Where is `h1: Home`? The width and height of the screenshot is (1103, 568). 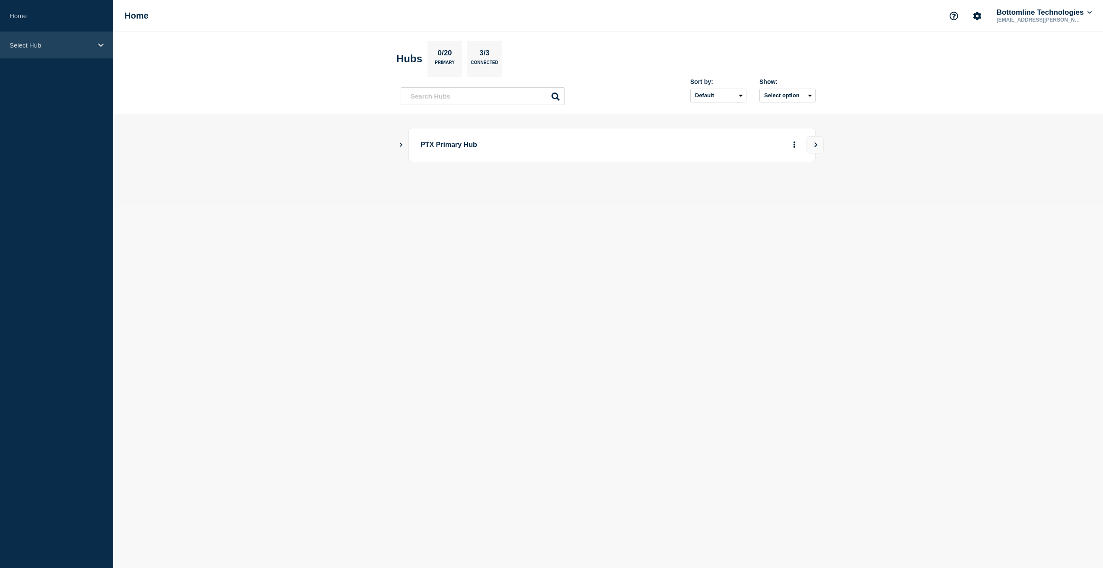 h1: Home is located at coordinates (137, 16).